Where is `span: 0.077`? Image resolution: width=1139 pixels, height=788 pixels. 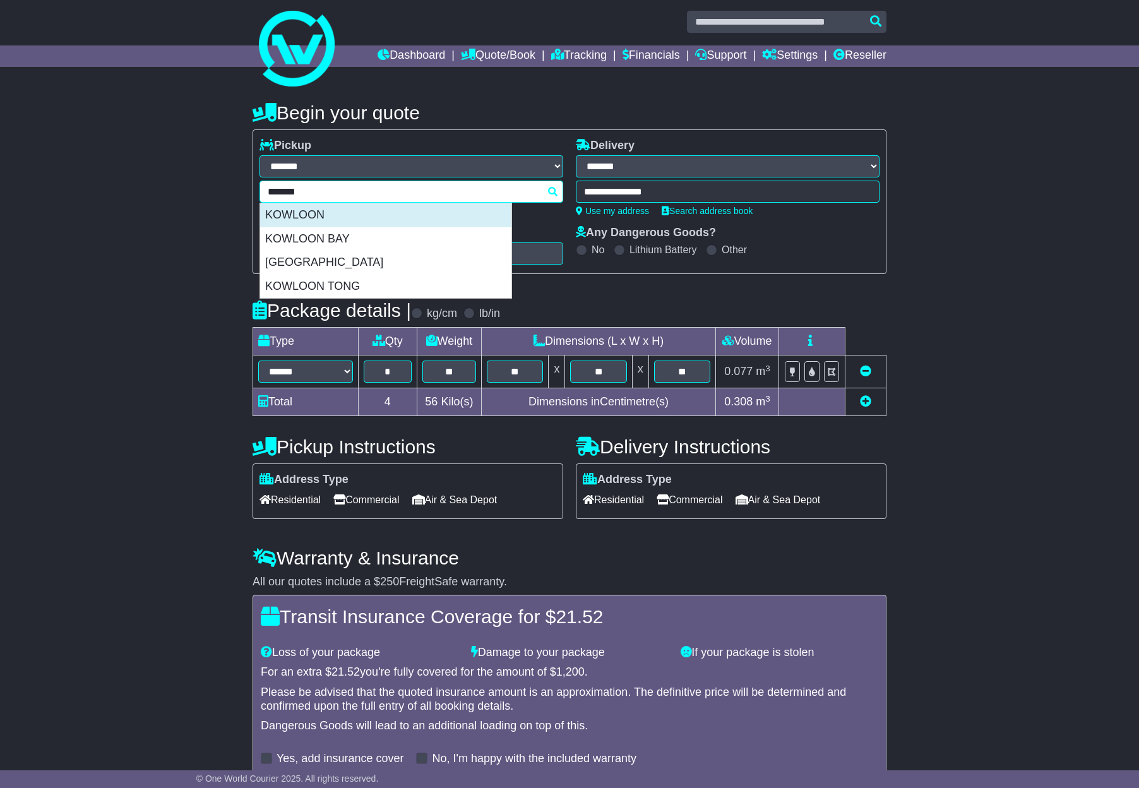
span: 0.077 is located at coordinates (738, 371).